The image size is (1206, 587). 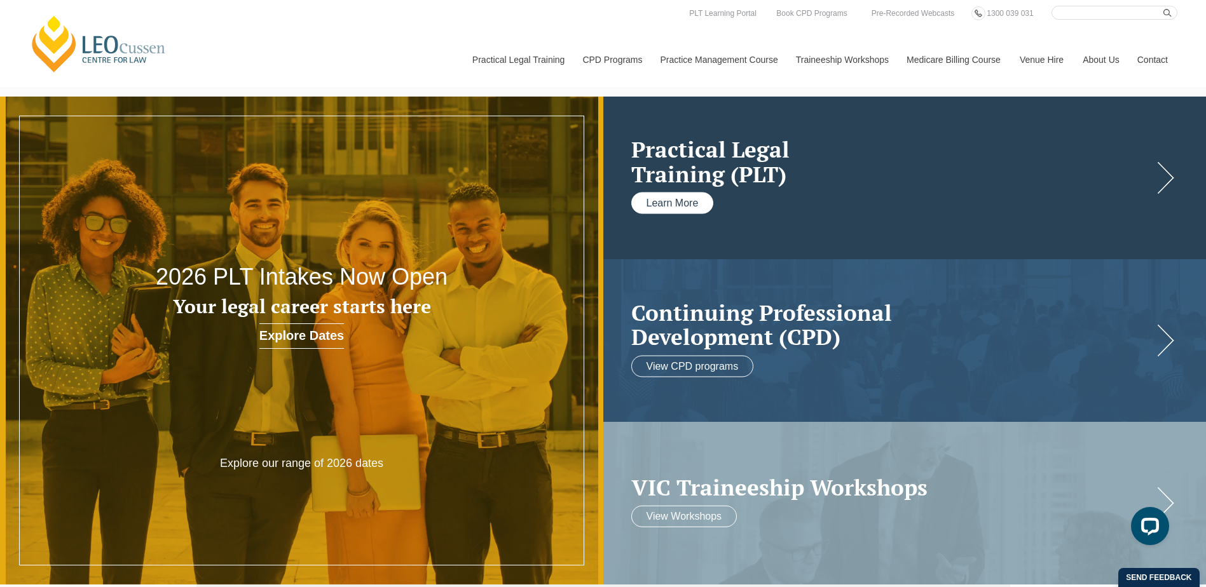 What do you see at coordinates (301, 306) in the screenshot?
I see `h3: Your legal career starts here` at bounding box center [301, 306].